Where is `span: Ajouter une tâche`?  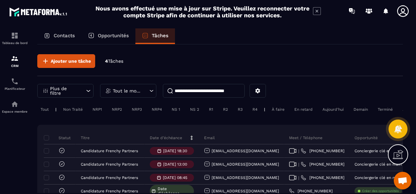
span: Ajouter une tâche is located at coordinates (71, 61).